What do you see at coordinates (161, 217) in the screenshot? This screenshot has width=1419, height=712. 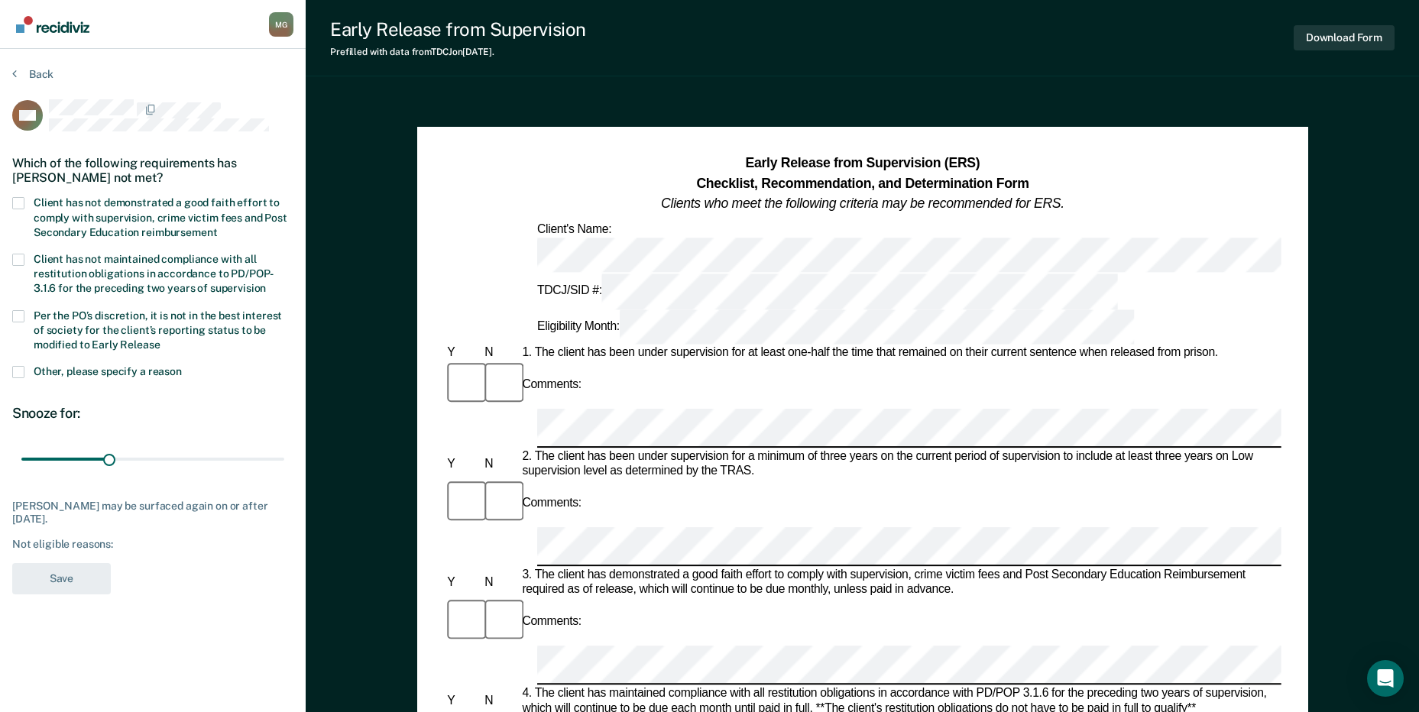 I see `span: Client has not demonstrated a good faith effort to comply with supervision, crime victim fees and...` at bounding box center [161, 217].